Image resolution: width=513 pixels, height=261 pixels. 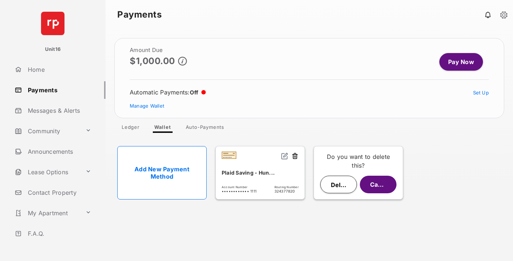 I want to click on p: Unit16, so click(x=53, y=49).